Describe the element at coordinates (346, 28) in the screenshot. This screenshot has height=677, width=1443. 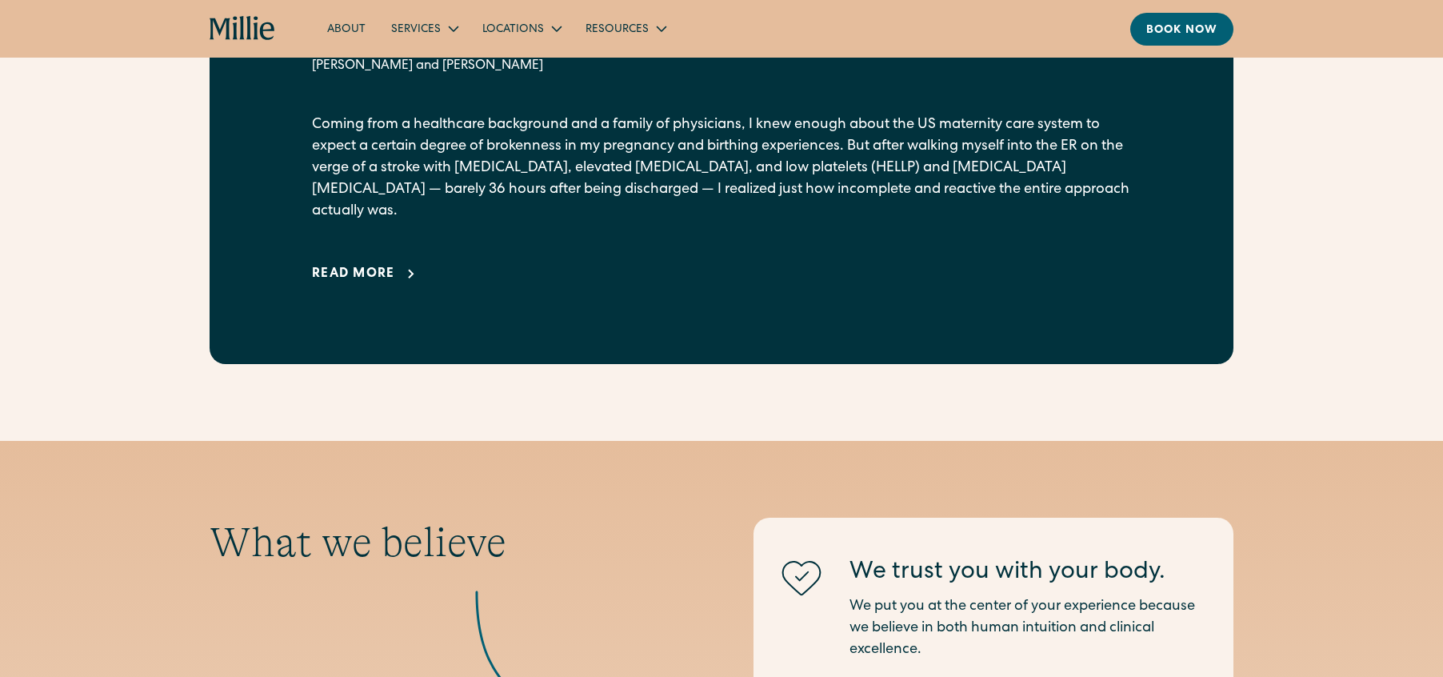
I see `a: About` at that location.